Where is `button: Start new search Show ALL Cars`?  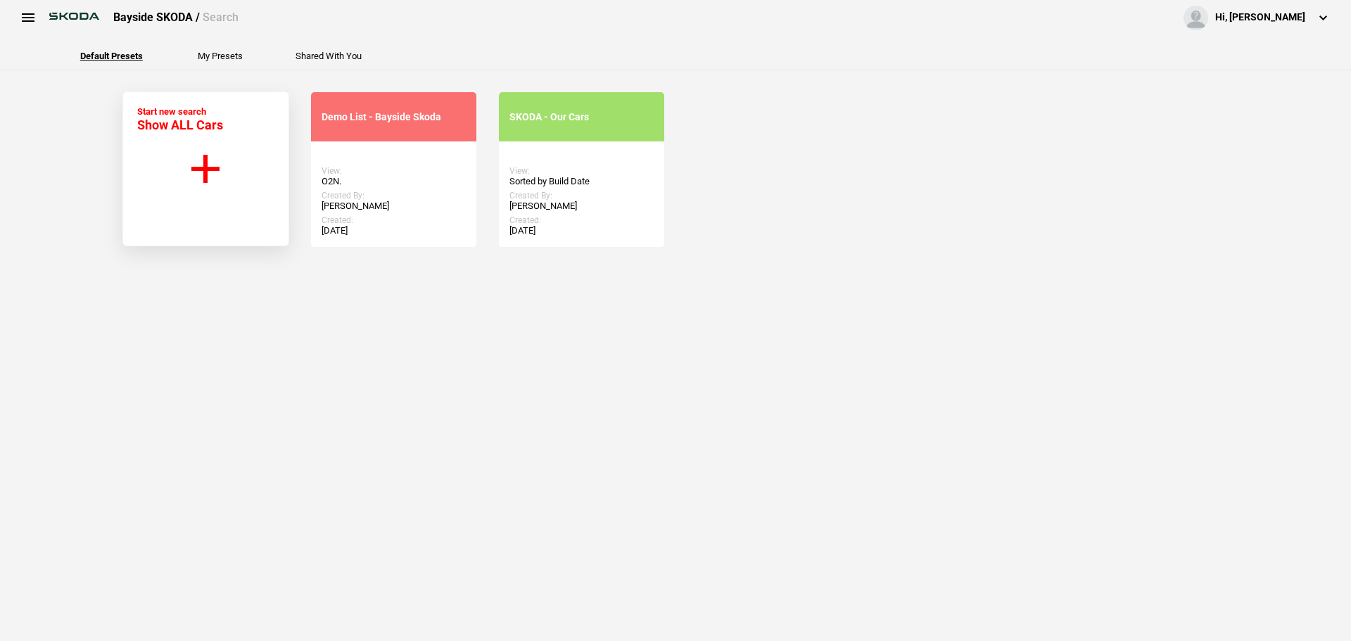 button: Start new search Show ALL Cars is located at coordinates (205, 169).